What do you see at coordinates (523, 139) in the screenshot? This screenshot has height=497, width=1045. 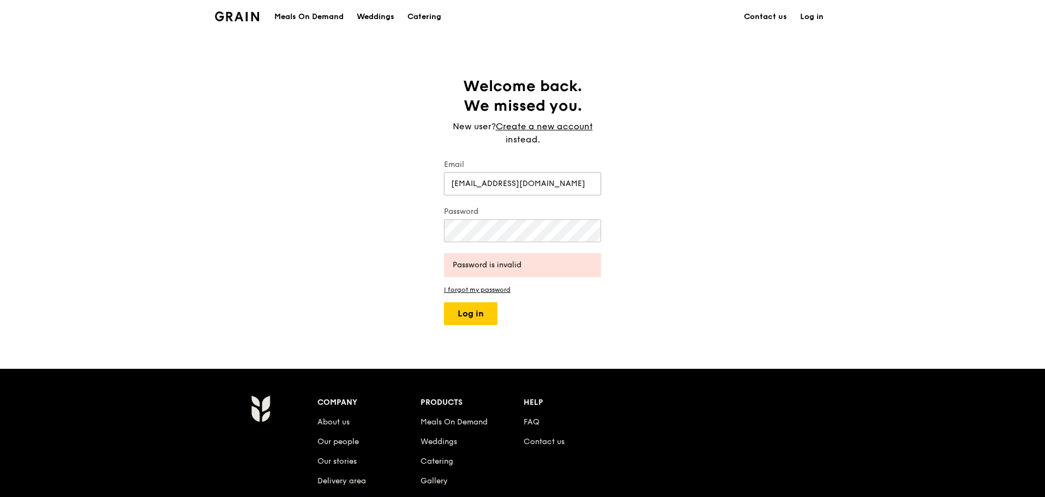 I see `span: instead.` at bounding box center [523, 139].